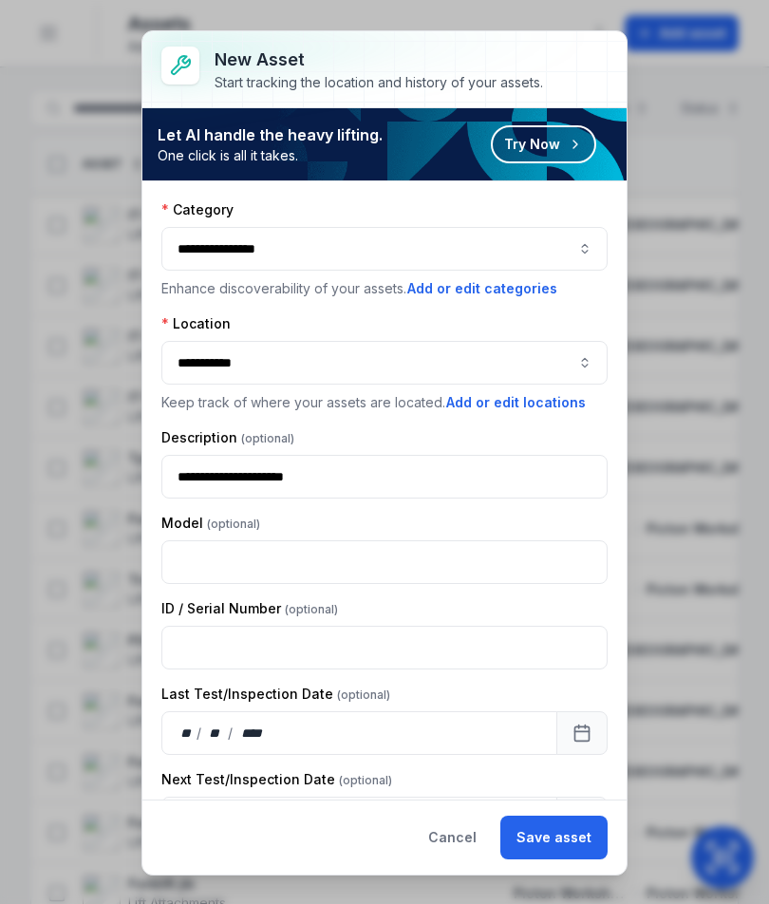 This screenshot has height=904, width=769. I want to click on button: Add or edit locations, so click(516, 403).